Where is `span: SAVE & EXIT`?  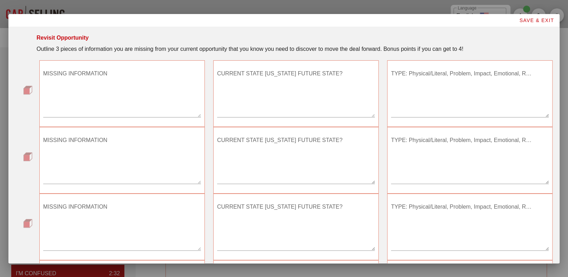 span: SAVE & EXIT is located at coordinates (536, 20).